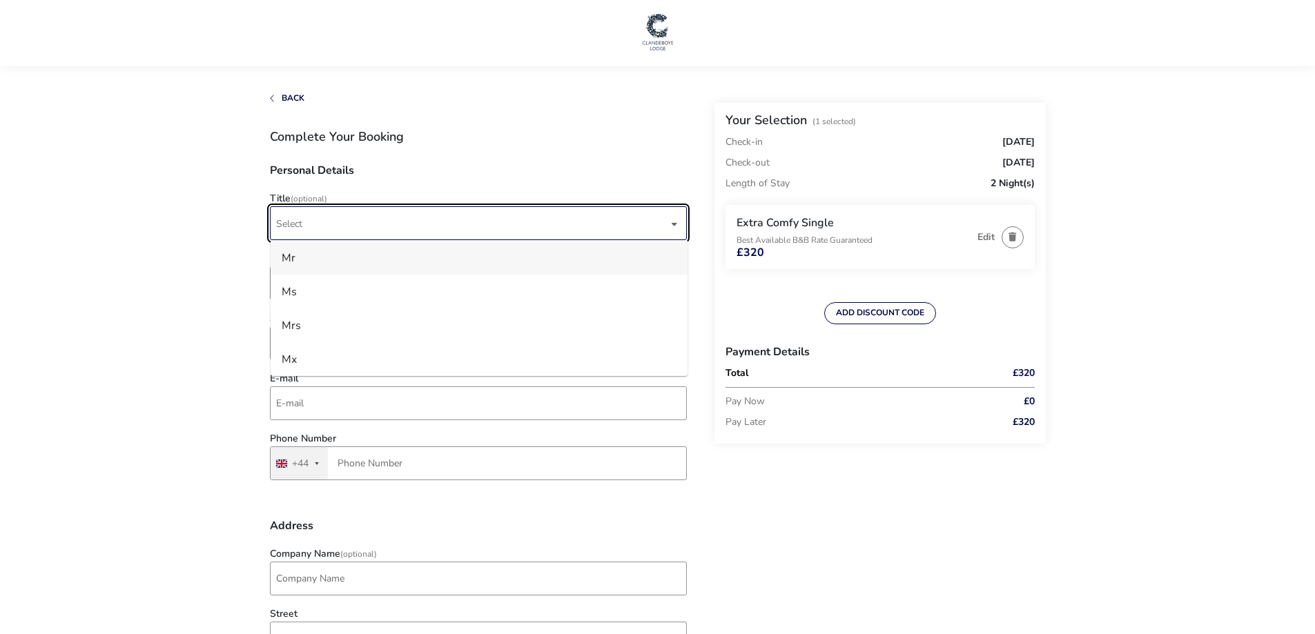  Describe the element at coordinates (478, 343) in the screenshot. I see `input: surname` at that location.